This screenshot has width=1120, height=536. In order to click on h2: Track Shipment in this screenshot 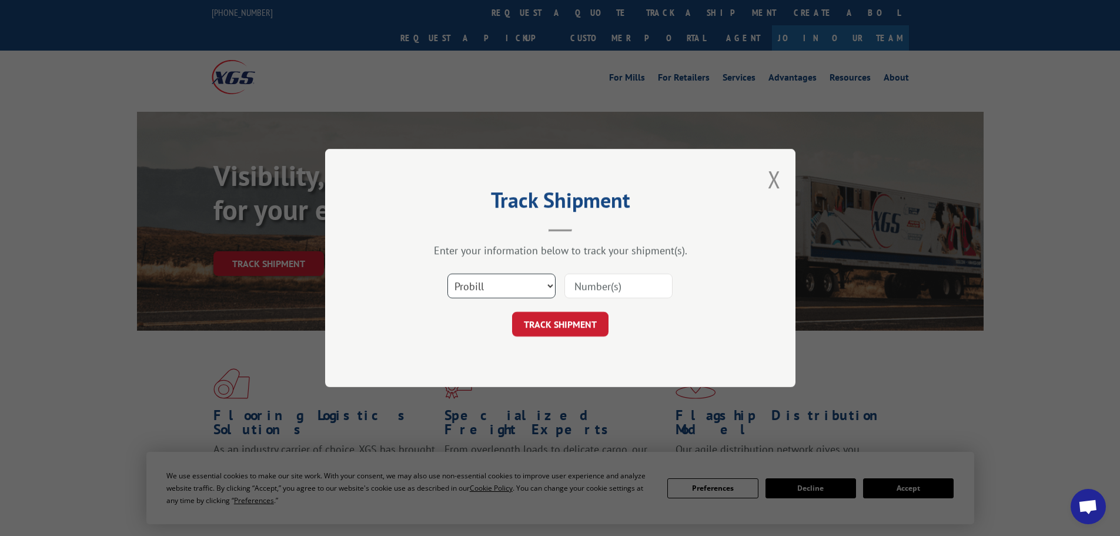, I will do `click(560, 203)`.